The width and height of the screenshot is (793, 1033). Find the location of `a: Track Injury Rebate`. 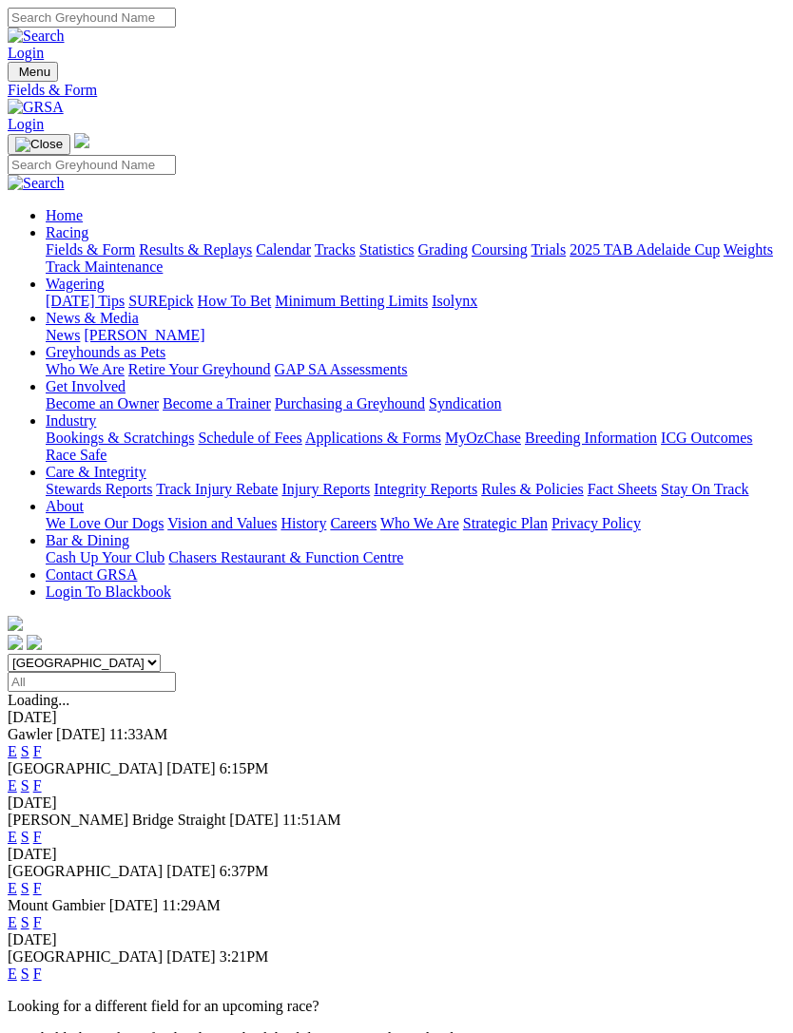

a: Track Injury Rebate is located at coordinates (217, 489).